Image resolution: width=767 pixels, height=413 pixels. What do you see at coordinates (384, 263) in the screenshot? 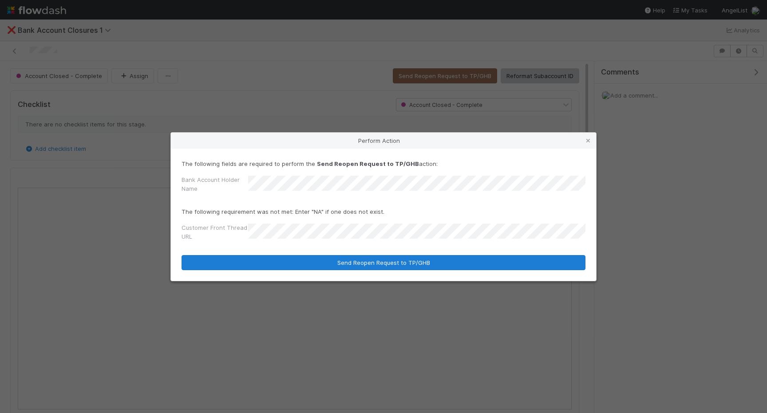
I see `button: Send Reopen Request to TP/GHB` at bounding box center [384, 263].